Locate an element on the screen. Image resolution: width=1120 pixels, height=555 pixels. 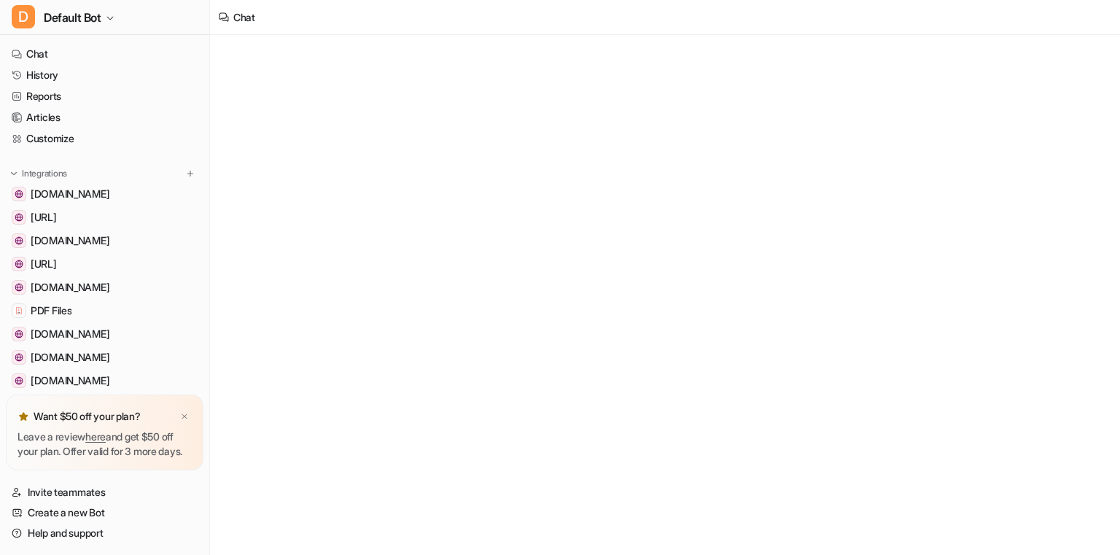
a: Help and support is located at coordinates (104, 533).